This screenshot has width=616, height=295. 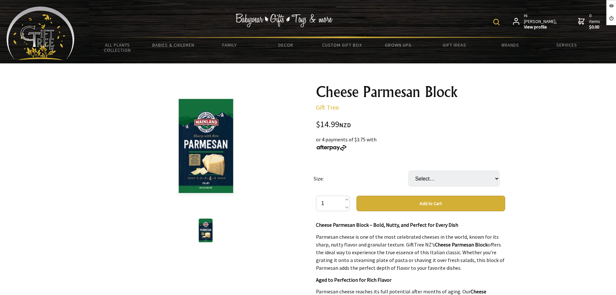 What do you see at coordinates (117, 48) in the screenshot?
I see `a: All Plants Collection` at bounding box center [117, 48].